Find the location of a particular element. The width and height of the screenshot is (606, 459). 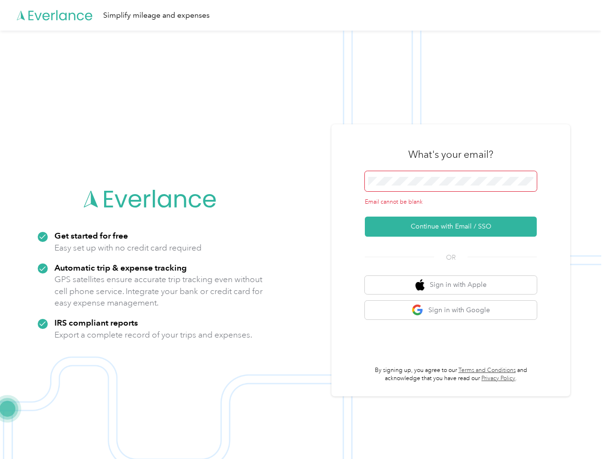

p: Easy set up with no credit card required is located at coordinates (128, 248).